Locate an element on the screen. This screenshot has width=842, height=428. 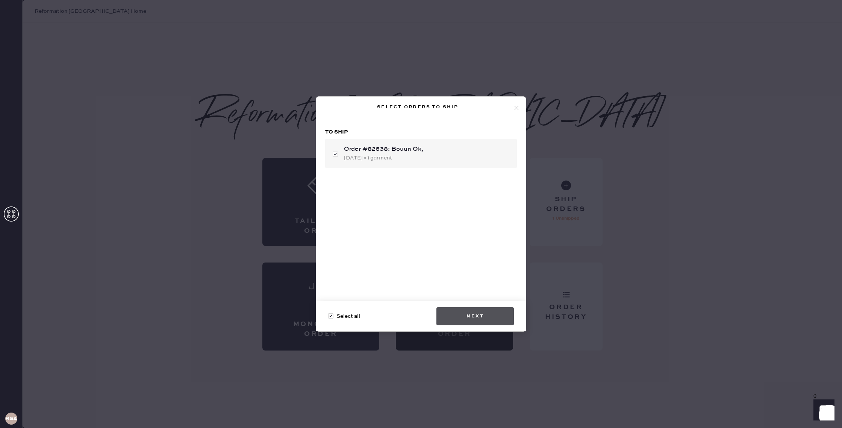
h3: To ship is located at coordinates (421, 132).